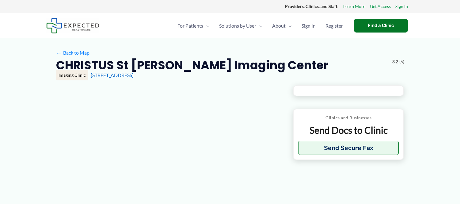 This screenshot has height=204, width=460. Describe the element at coordinates (72, 75) in the screenshot. I see `div: Imaging Clinic` at that location.